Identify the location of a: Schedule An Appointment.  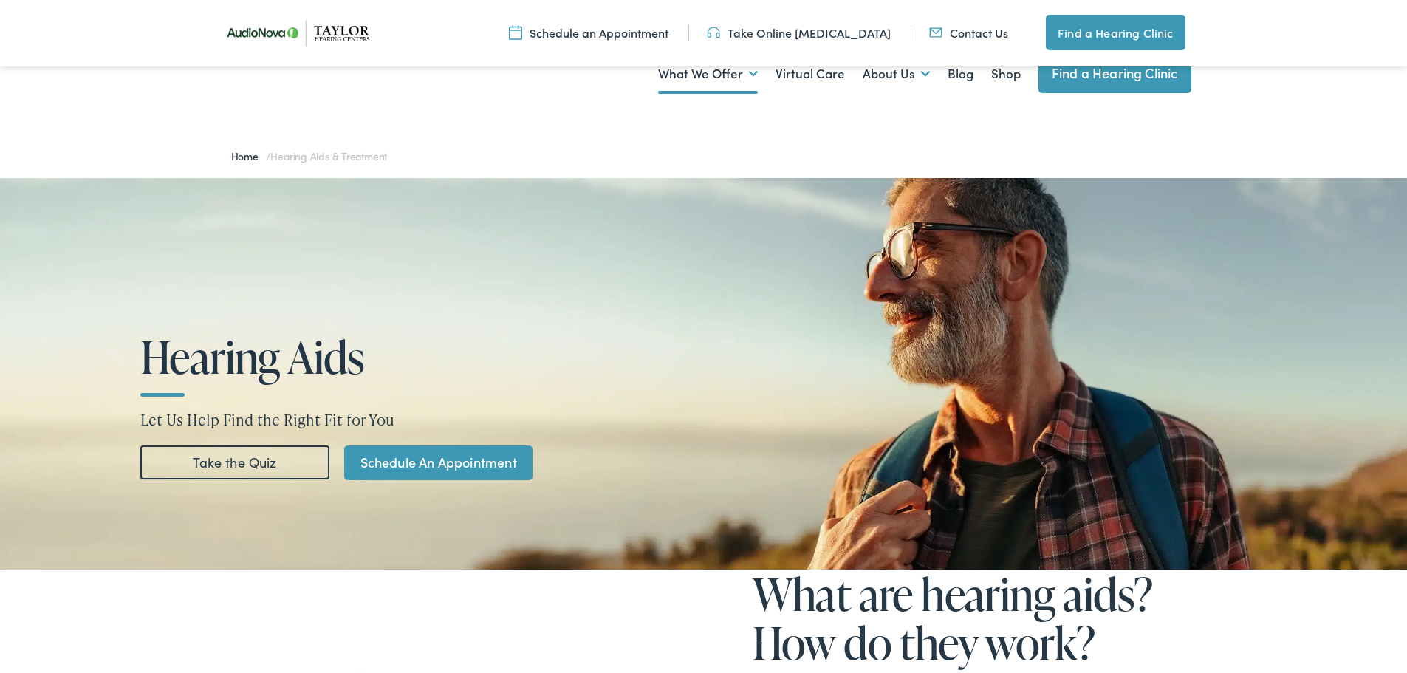
(438, 462).